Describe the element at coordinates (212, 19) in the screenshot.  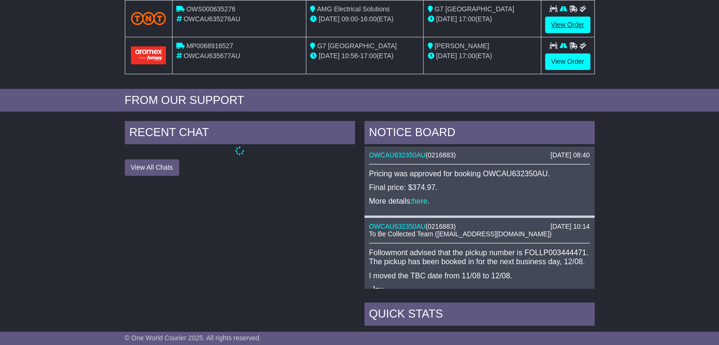
I see `span: OWCAU635276AU` at that location.